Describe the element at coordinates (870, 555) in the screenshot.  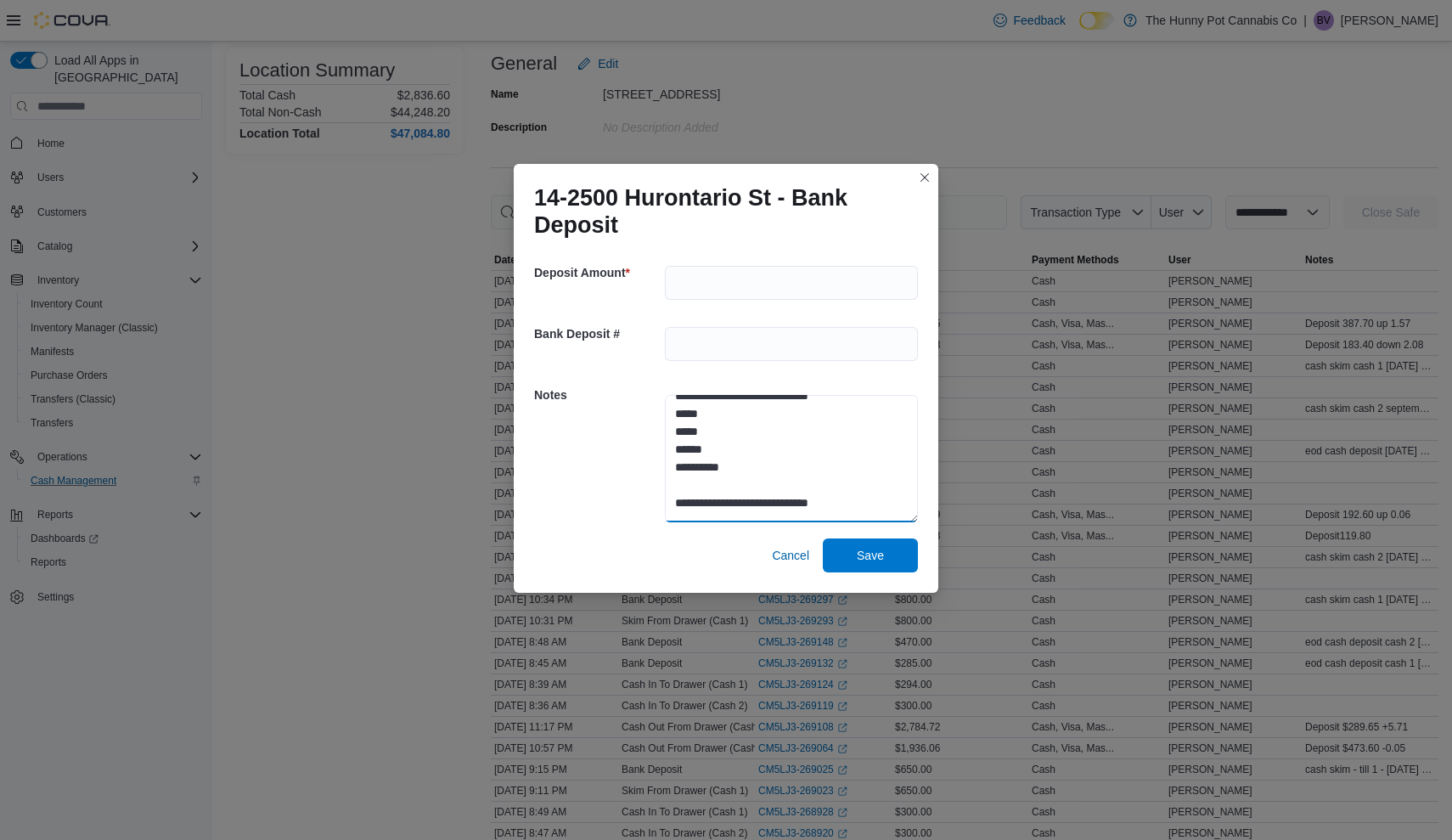
I see `span: Save` at that location.